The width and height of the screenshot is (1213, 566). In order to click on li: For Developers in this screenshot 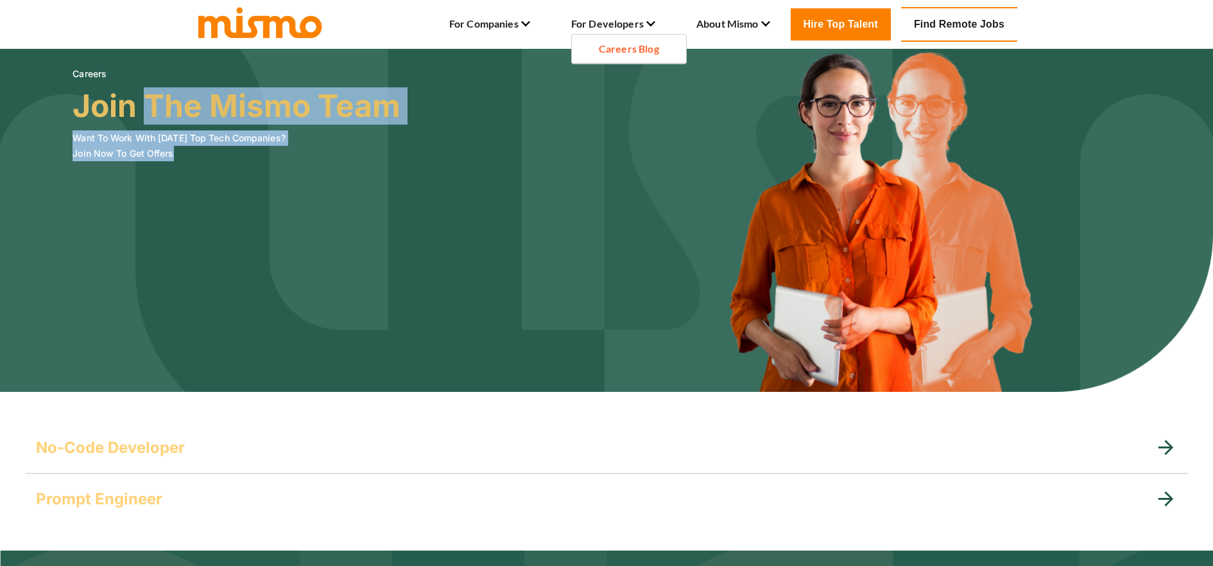, I will do `click(613, 24)`.